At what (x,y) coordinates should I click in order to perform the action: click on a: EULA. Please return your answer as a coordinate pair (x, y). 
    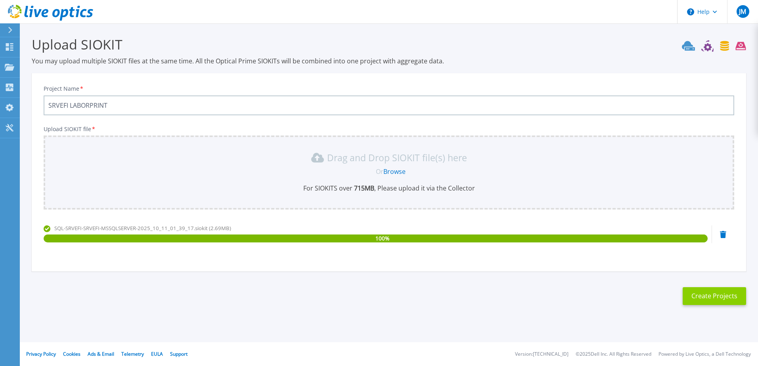
    Looking at the image, I should click on (157, 354).